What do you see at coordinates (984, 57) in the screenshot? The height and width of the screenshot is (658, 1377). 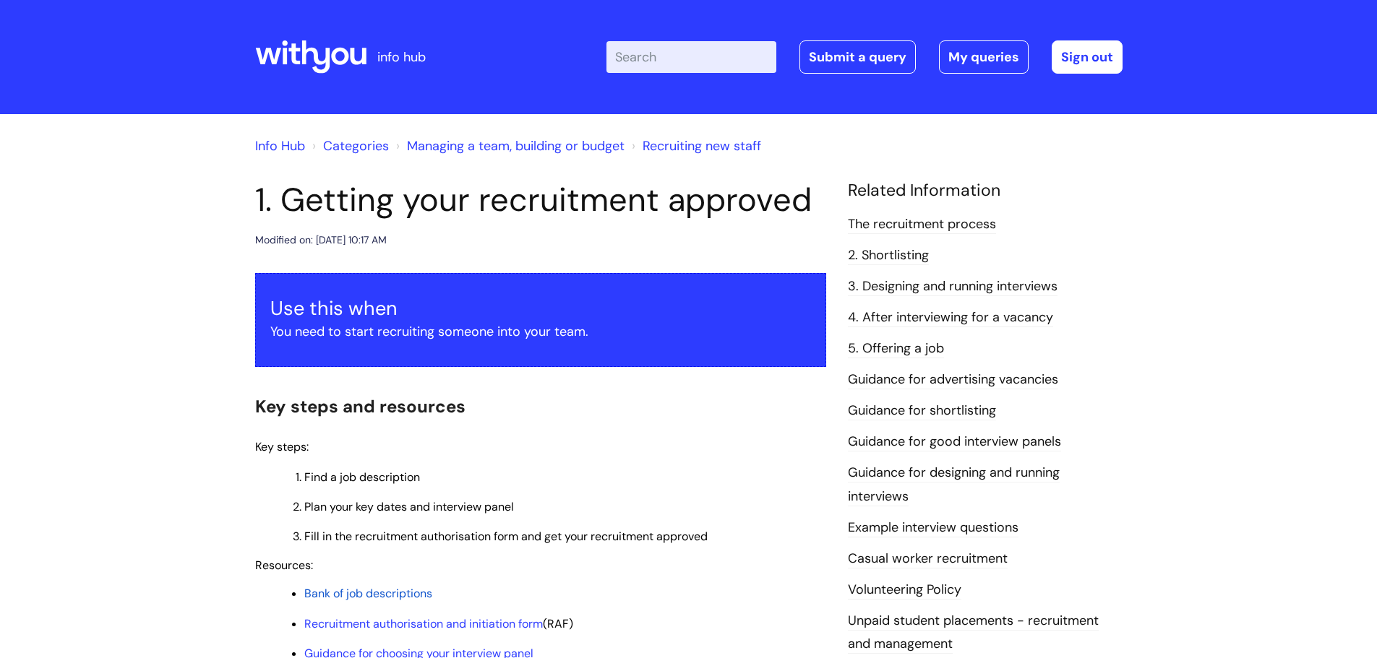 I see `a: My queries` at bounding box center [984, 57].